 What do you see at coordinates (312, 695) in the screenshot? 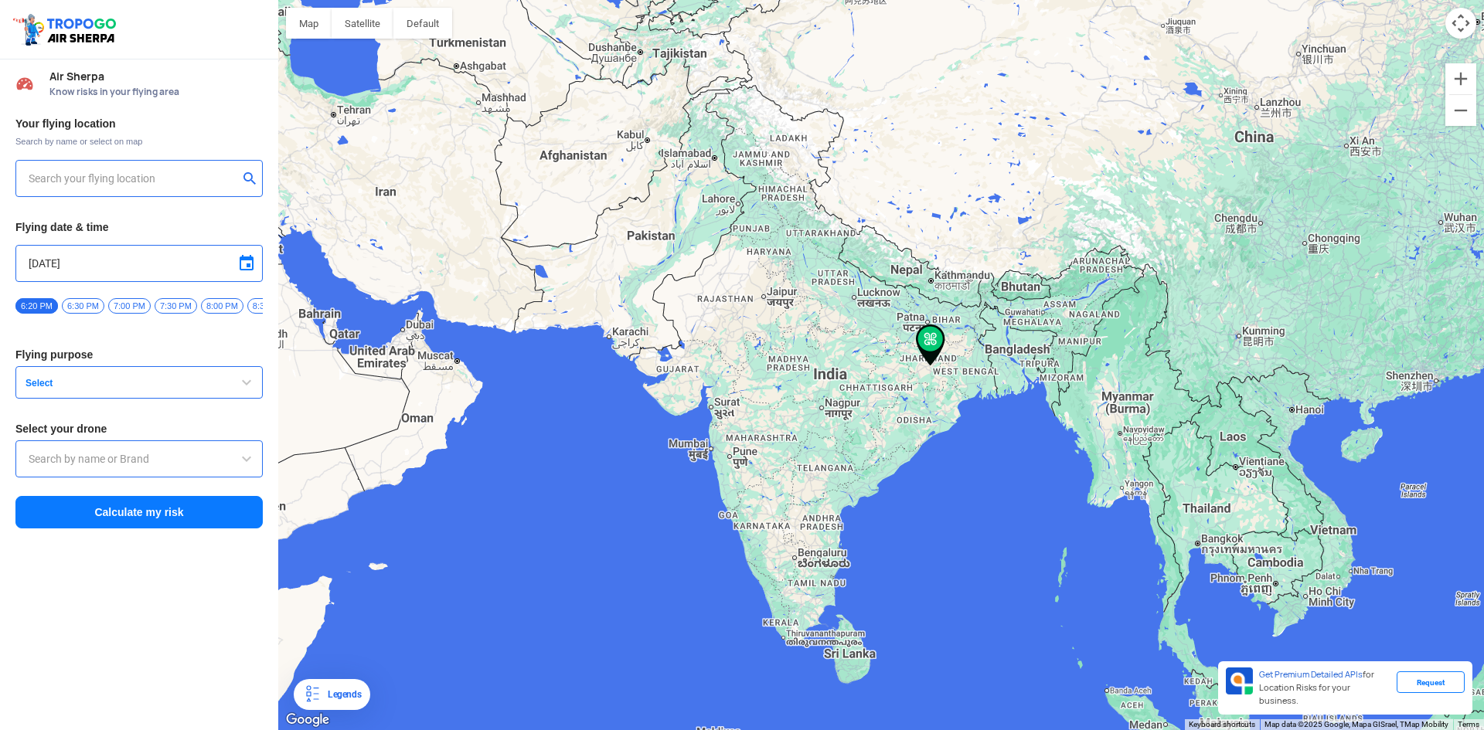
I see `img: Legends` at bounding box center [312, 695].